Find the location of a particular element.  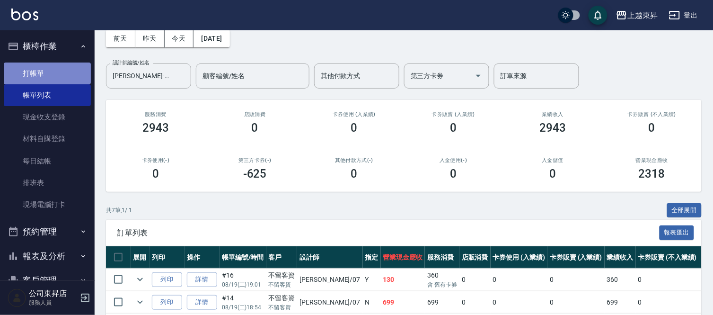

h2: 營業現金應收 is located at coordinates (652, 160).